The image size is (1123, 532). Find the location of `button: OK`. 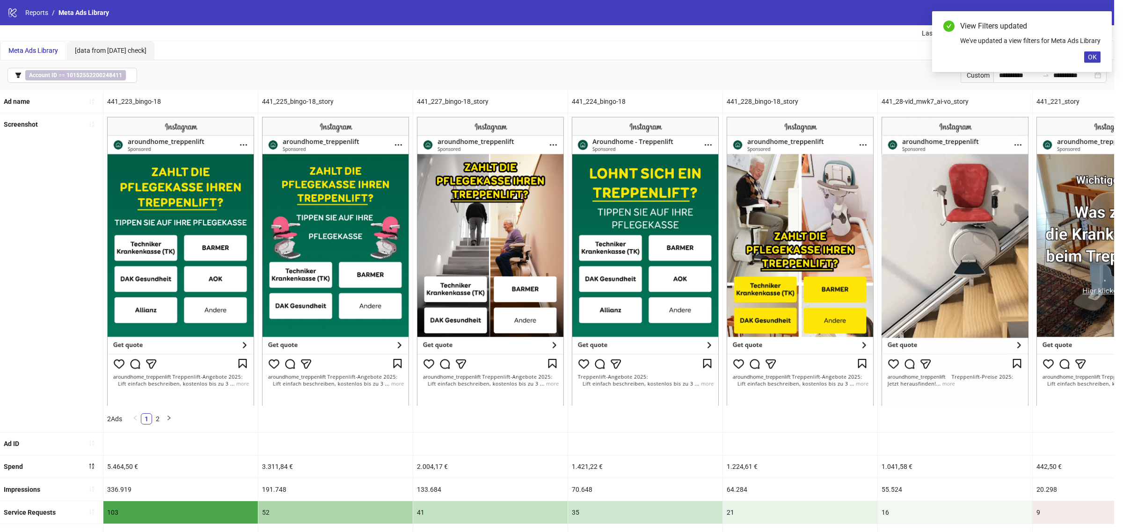

button: OK is located at coordinates (1092, 57).